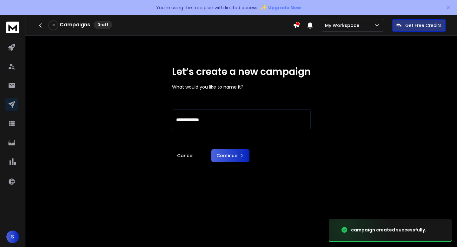 This screenshot has height=247, width=457. Describe the element at coordinates (241, 87) in the screenshot. I see `p: What would you like to name it?` at that location.